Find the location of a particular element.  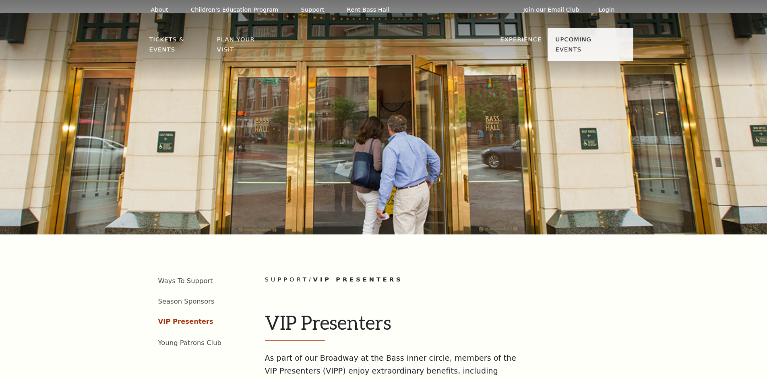

p: Upcoming Events is located at coordinates (586, 47).